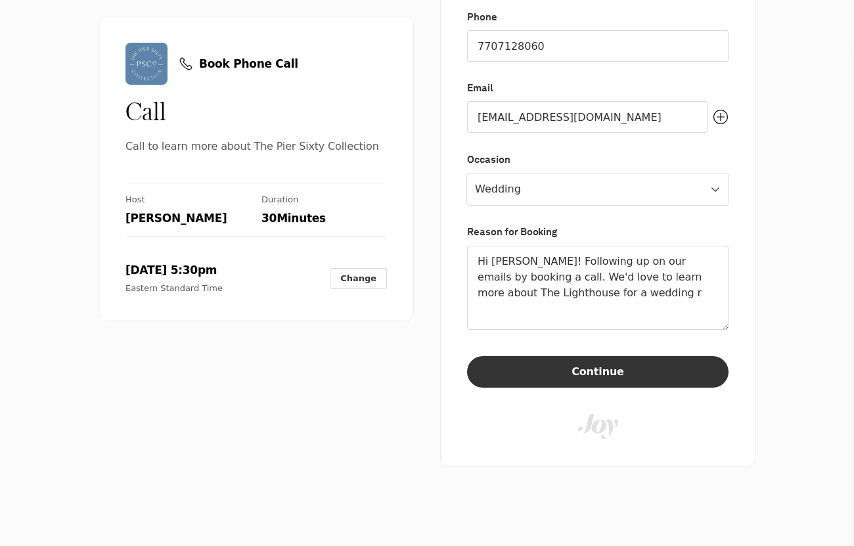 This screenshot has width=854, height=546. What do you see at coordinates (482, 17) in the screenshot?
I see `label: Phone` at bounding box center [482, 17].